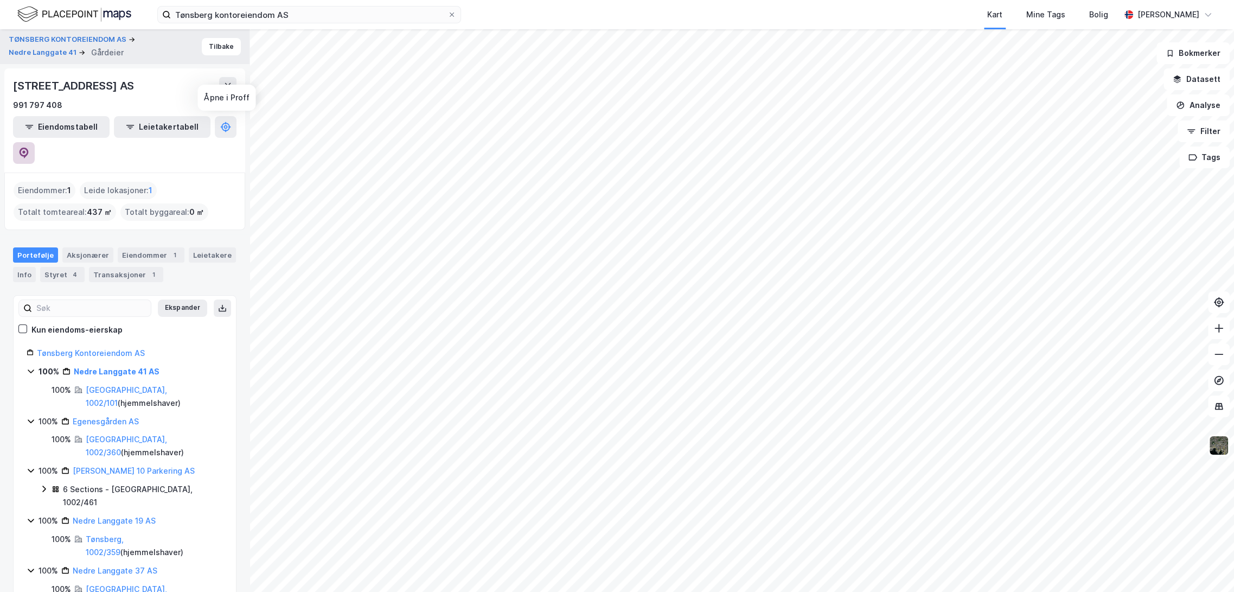  I want to click on a: Tønsberg, 1002/359, so click(105, 545).